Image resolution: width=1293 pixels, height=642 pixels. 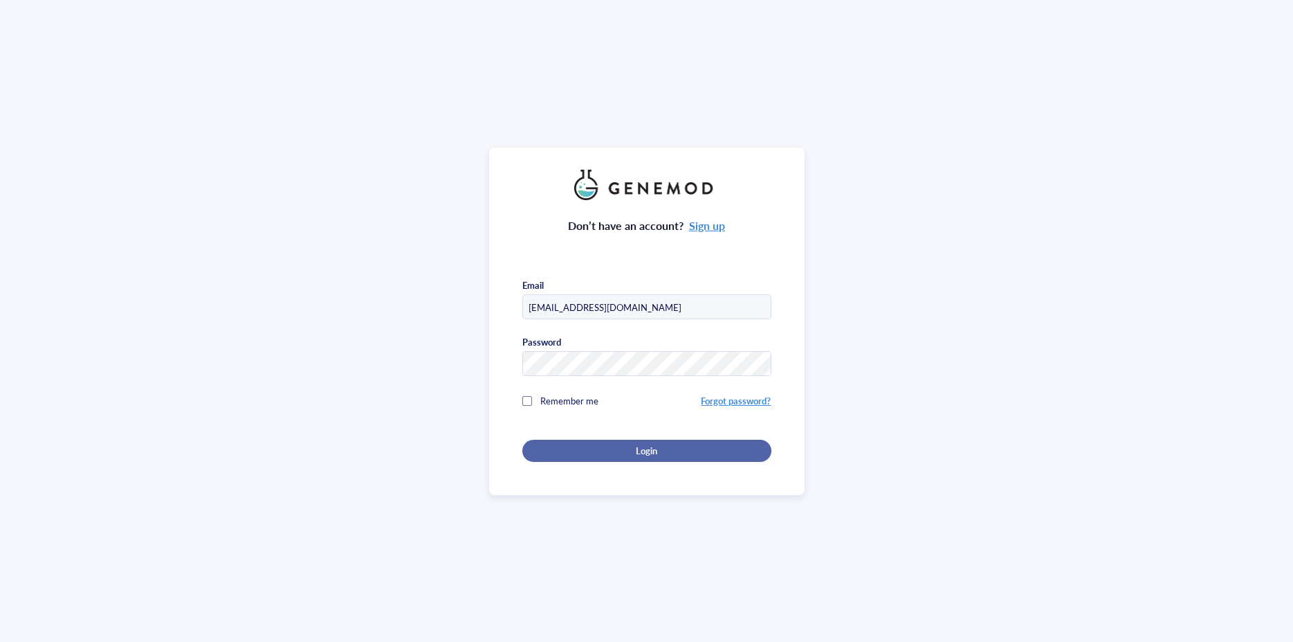 I want to click on span: Login, so click(x=646, y=451).